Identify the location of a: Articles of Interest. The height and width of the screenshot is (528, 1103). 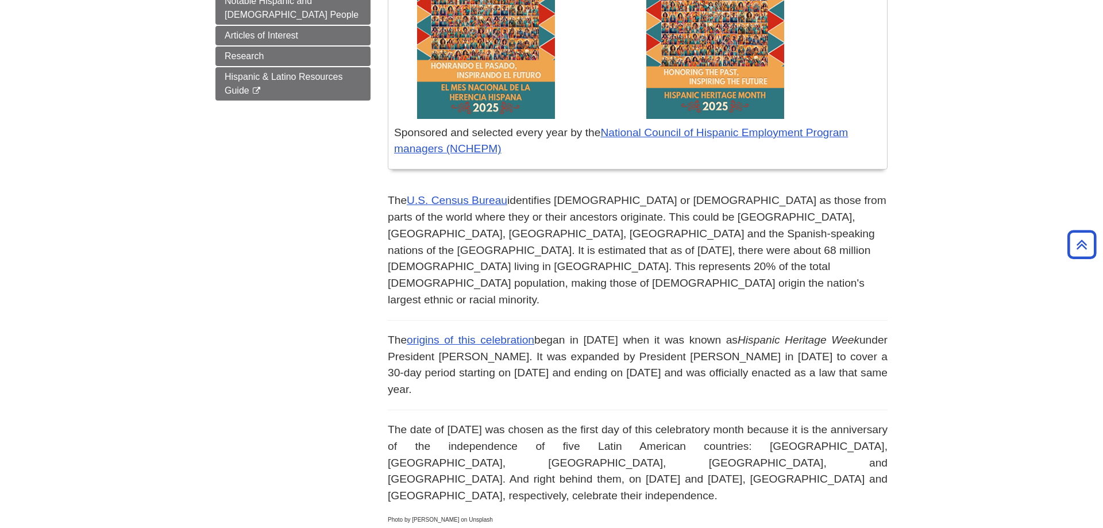
(293, 36).